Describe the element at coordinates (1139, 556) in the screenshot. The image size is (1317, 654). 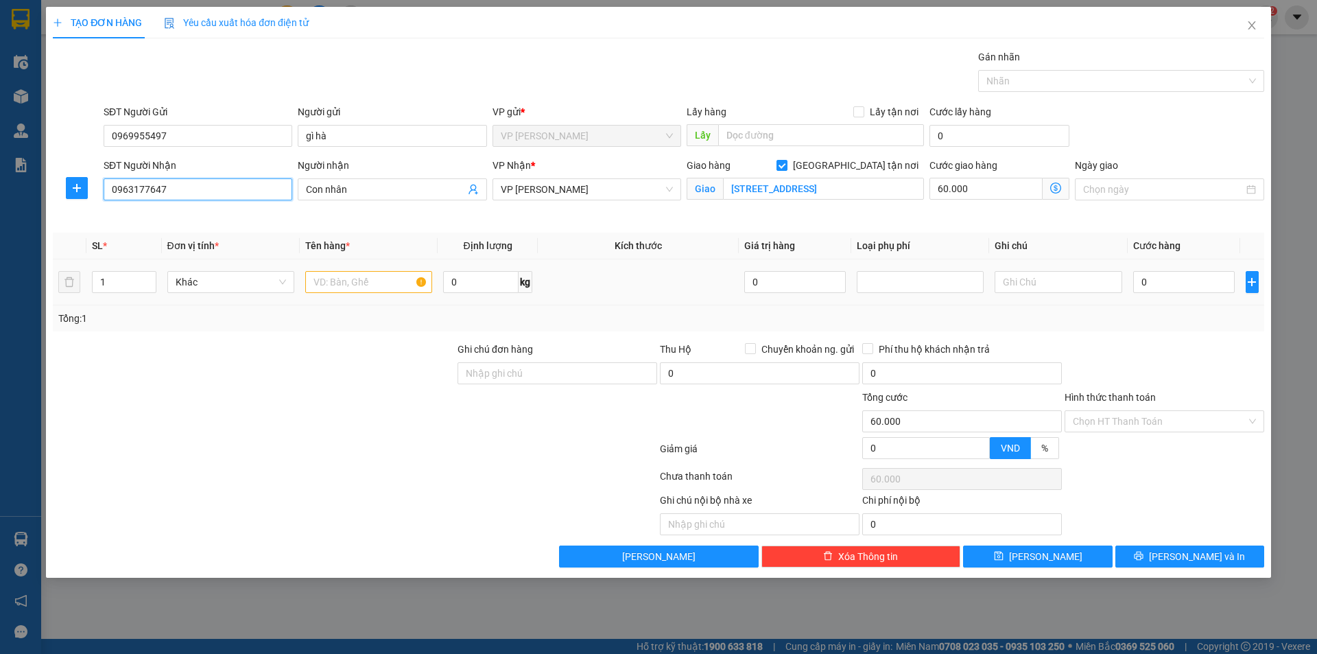
I see `span: printer` at that location.